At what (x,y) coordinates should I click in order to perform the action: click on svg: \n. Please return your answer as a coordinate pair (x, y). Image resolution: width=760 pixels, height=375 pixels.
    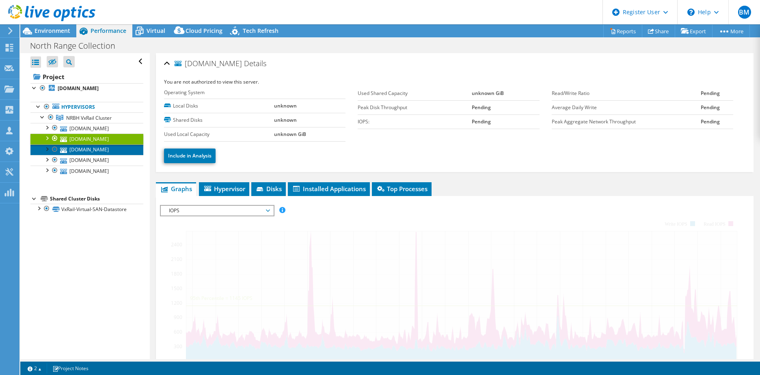
    Looking at the image, I should click on (691, 12).